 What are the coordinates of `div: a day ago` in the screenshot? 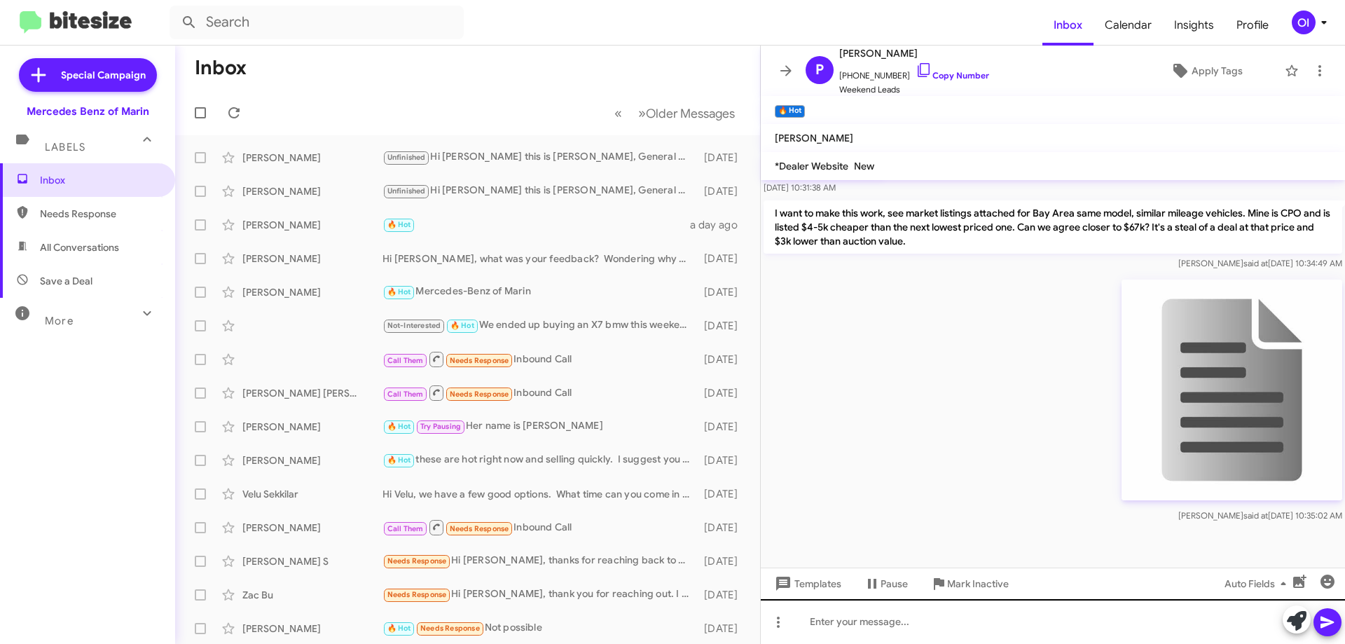 It's located at (719, 225).